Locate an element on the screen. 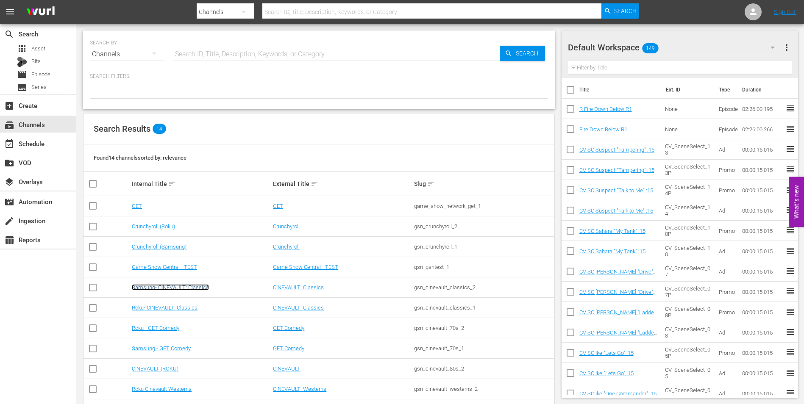 This screenshot has height=404, width=804. td: Episode is located at coordinates (727, 129).